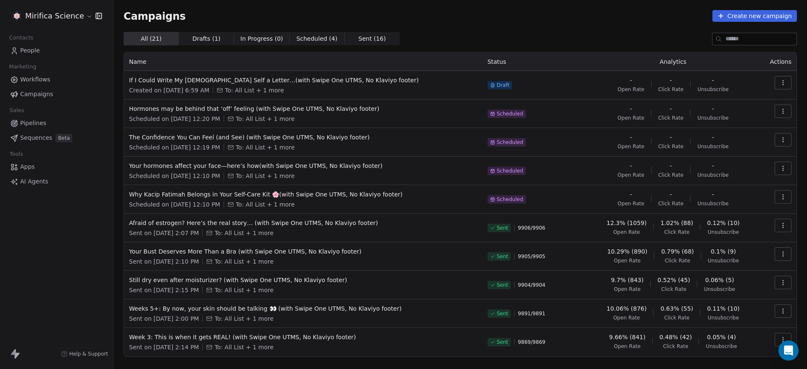  Describe the element at coordinates (56, 123) in the screenshot. I see `a: Pipelines` at that location.